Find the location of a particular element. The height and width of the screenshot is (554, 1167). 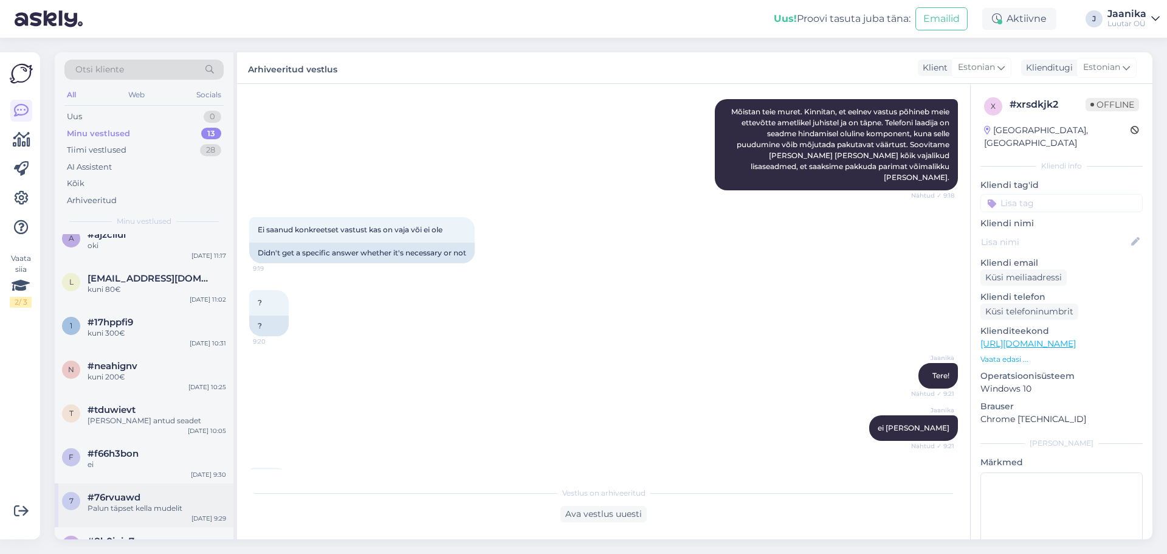

p: Kliendi nimi is located at coordinates (1062, 223).